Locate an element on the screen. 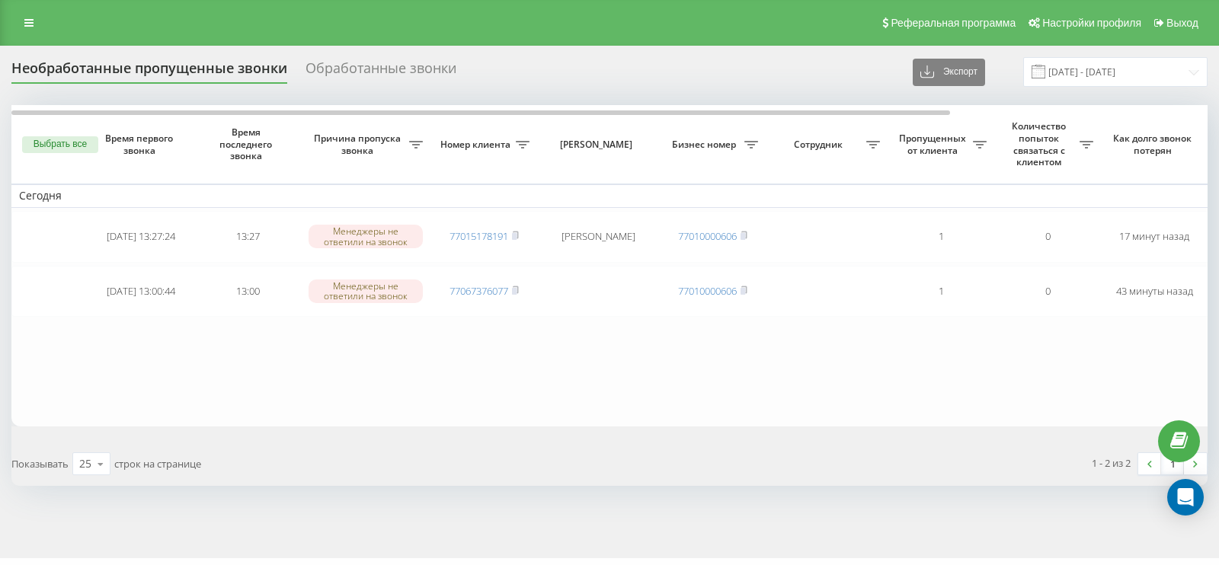 Image resolution: width=1219 pixels, height=565 pixels. span: Количество попыток связаться с клиентом is located at coordinates (1041, 144).